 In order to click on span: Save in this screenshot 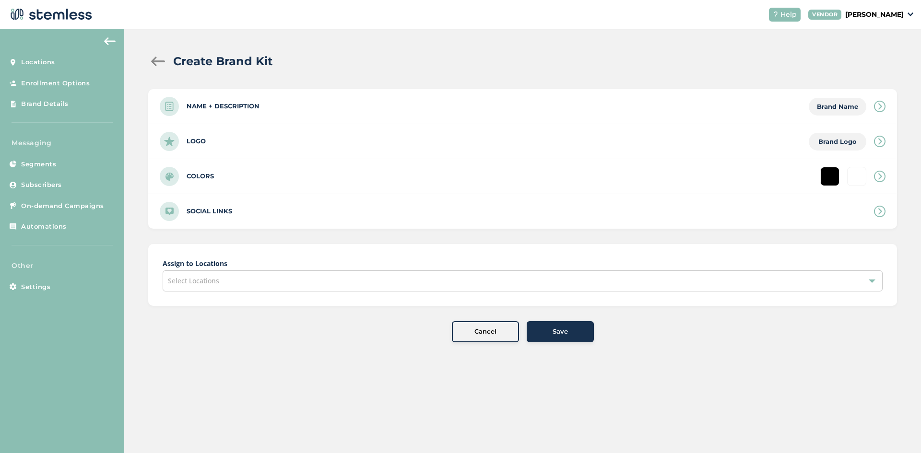, I will do `click(560, 332)`.